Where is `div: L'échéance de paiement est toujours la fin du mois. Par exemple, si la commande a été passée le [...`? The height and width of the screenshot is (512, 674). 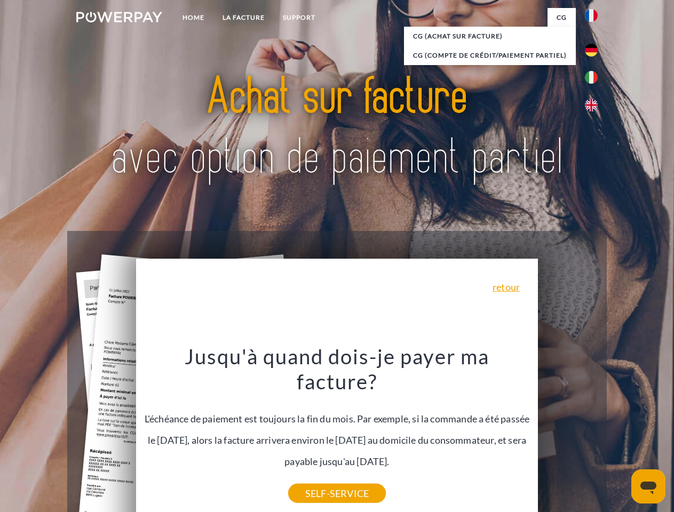
div: L'échéance de paiement est toujours la fin du mois. Par exemple, si la commande a été passée le [... is located at coordinates (337, 418).